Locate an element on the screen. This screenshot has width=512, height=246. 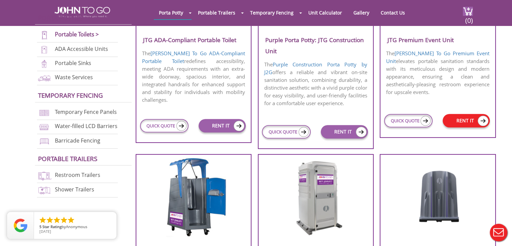
p: The offers a reliable and vibrant on-site sanitation solution, combining durability, a distinctiv... is located at coordinates (316, 84).